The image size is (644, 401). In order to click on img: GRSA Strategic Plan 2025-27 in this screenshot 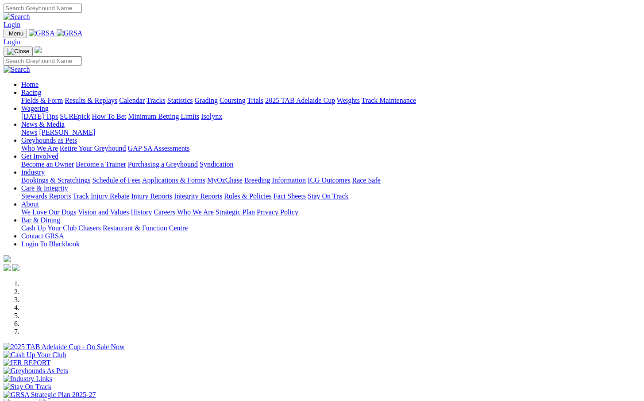, I will do `click(50, 394)`.